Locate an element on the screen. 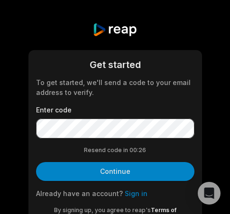 The image size is (230, 214). div: Get started is located at coordinates (115, 65).